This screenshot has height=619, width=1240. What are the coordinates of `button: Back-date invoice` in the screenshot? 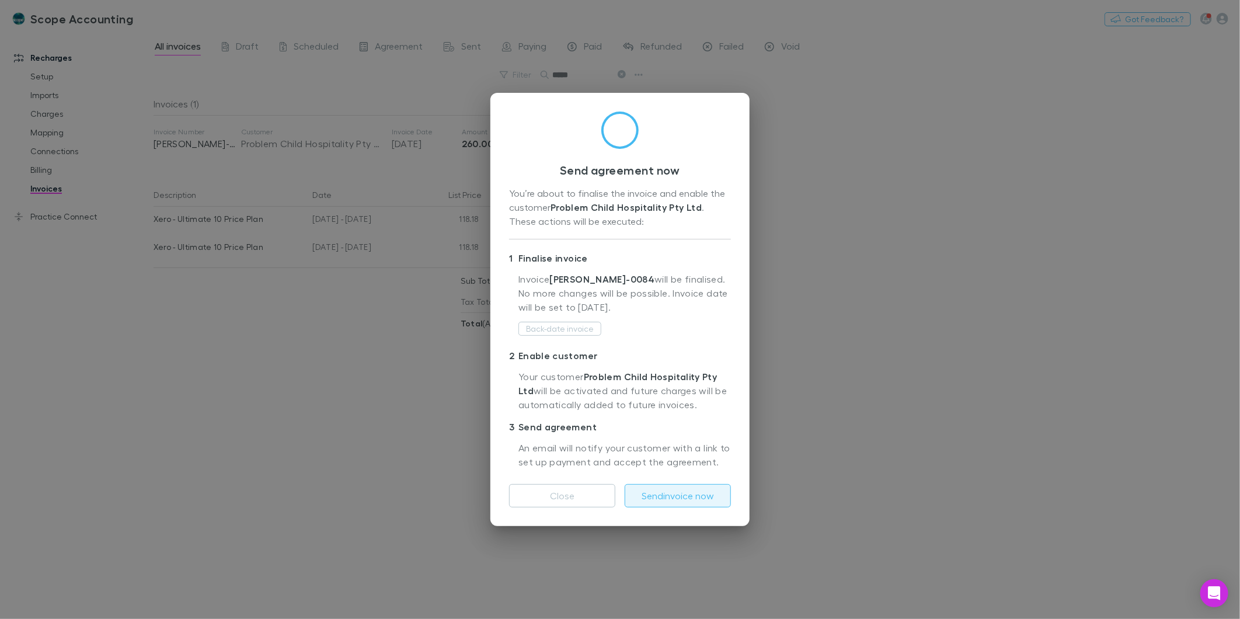 It's located at (560, 329).